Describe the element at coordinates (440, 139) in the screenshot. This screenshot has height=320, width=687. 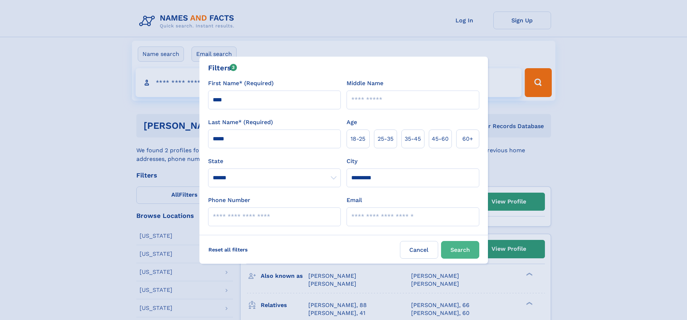
I see `span: 45‑60` at that location.